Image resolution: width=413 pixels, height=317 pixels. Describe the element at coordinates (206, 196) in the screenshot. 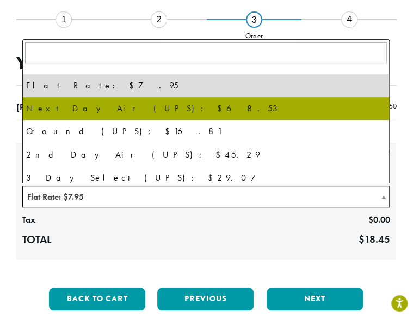

I see `span: Flat Rate: $7.95` at that location.